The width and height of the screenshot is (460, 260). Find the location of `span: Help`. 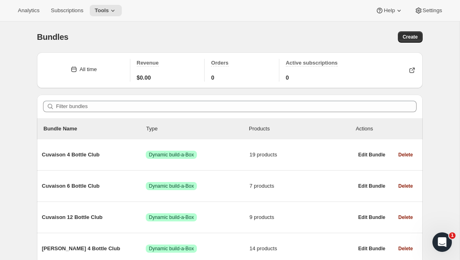

span: Help is located at coordinates (389, 11).